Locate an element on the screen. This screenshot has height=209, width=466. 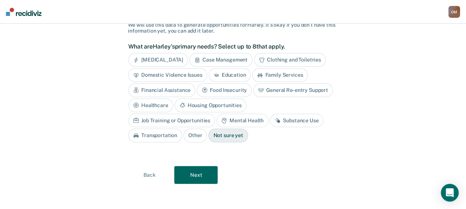
div: General Re-entry Support is located at coordinates (293, 90).